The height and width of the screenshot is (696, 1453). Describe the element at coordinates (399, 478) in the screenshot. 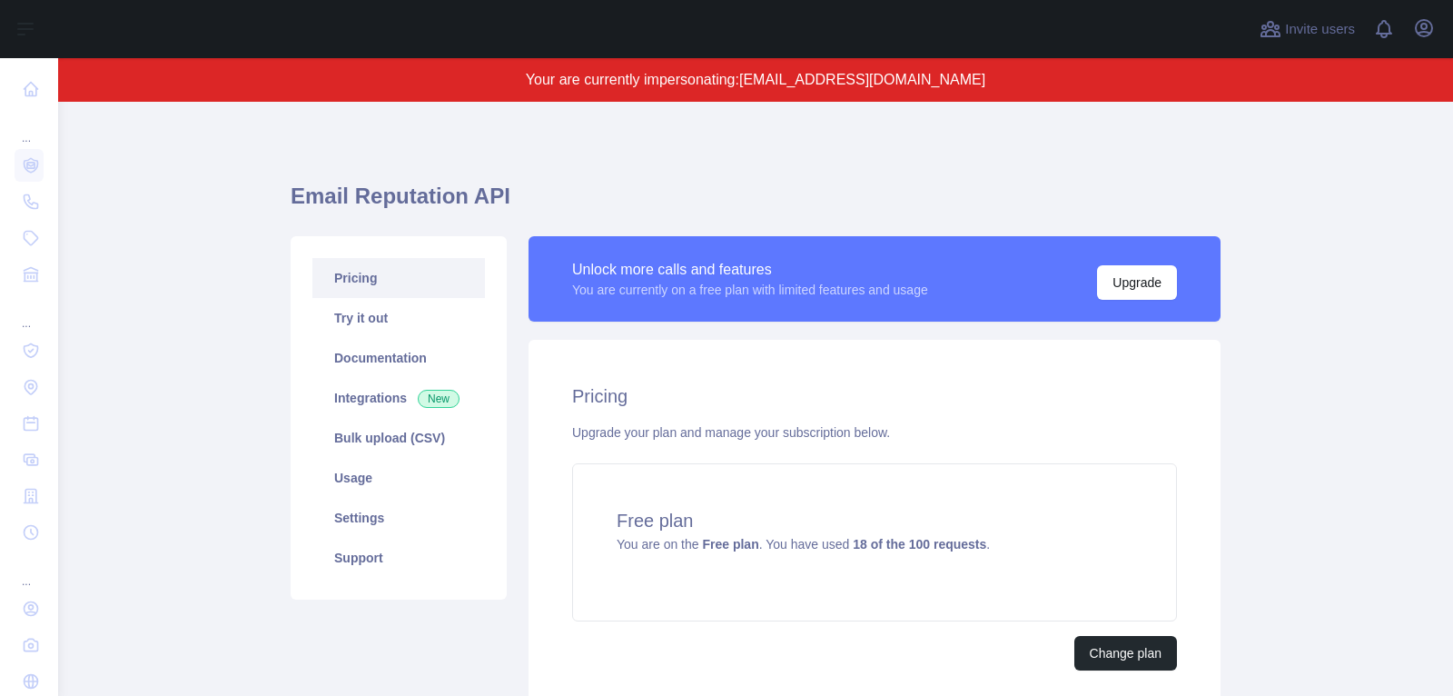

I see `a: Usage` at that location.